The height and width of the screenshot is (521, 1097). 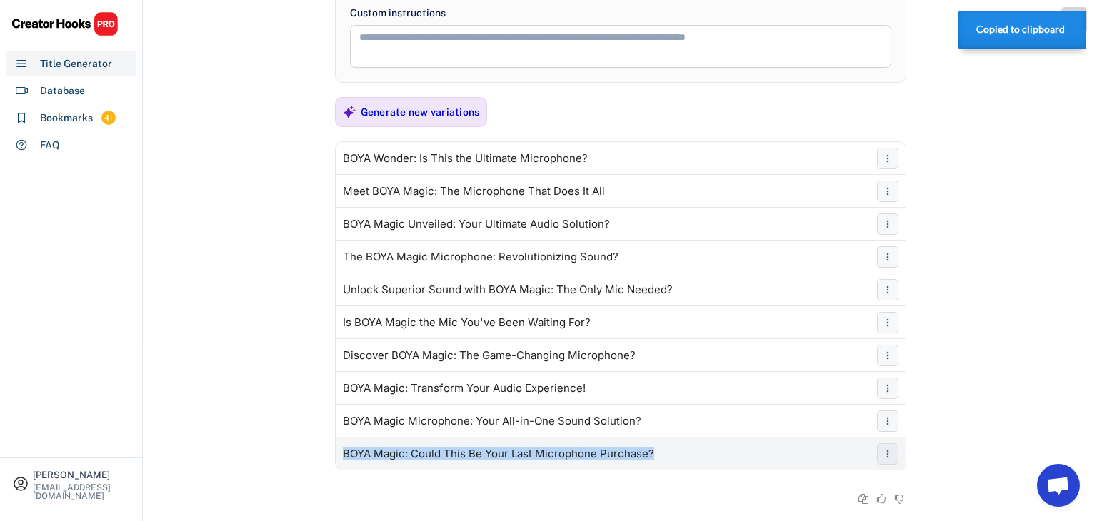 What do you see at coordinates (508, 290) in the screenshot?
I see `div: Unlock Superior Sound with BOYA Magic: The Only Mic Needed?` at bounding box center [508, 290].